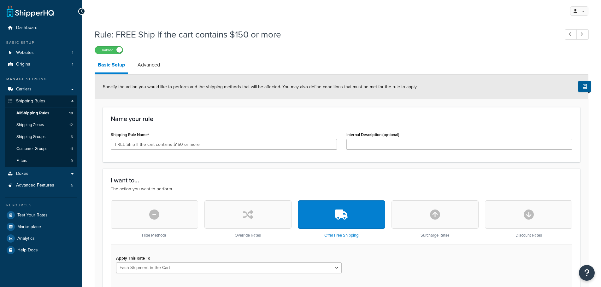 The height and width of the screenshot is (287, 601). I want to click on h3: I want to..., so click(341, 180).